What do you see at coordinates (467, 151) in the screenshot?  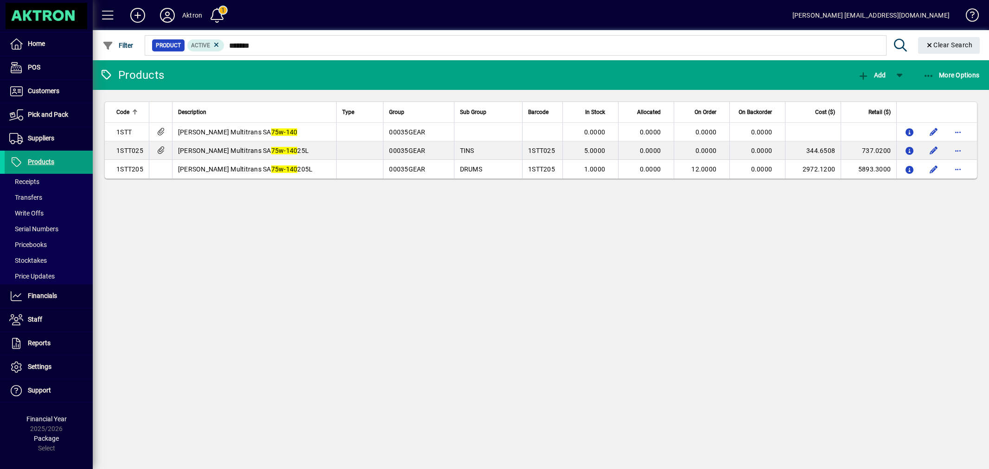 I see `span: TINS` at bounding box center [467, 151].